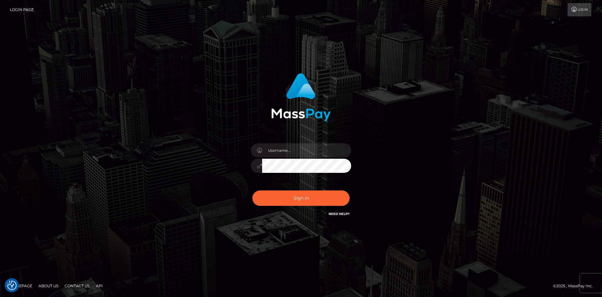 Image resolution: width=602 pixels, height=297 pixels. I want to click on a: Login Page, so click(22, 10).